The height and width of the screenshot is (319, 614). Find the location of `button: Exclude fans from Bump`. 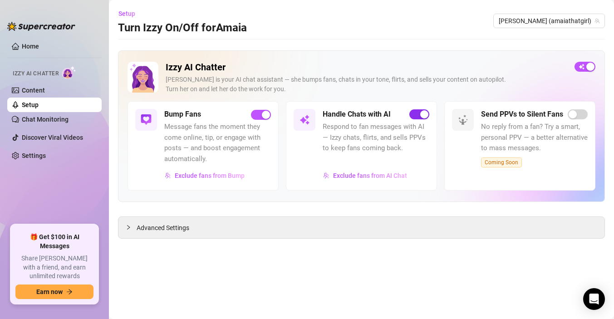

button: Exclude fans from Bump is located at coordinates (205, 176).